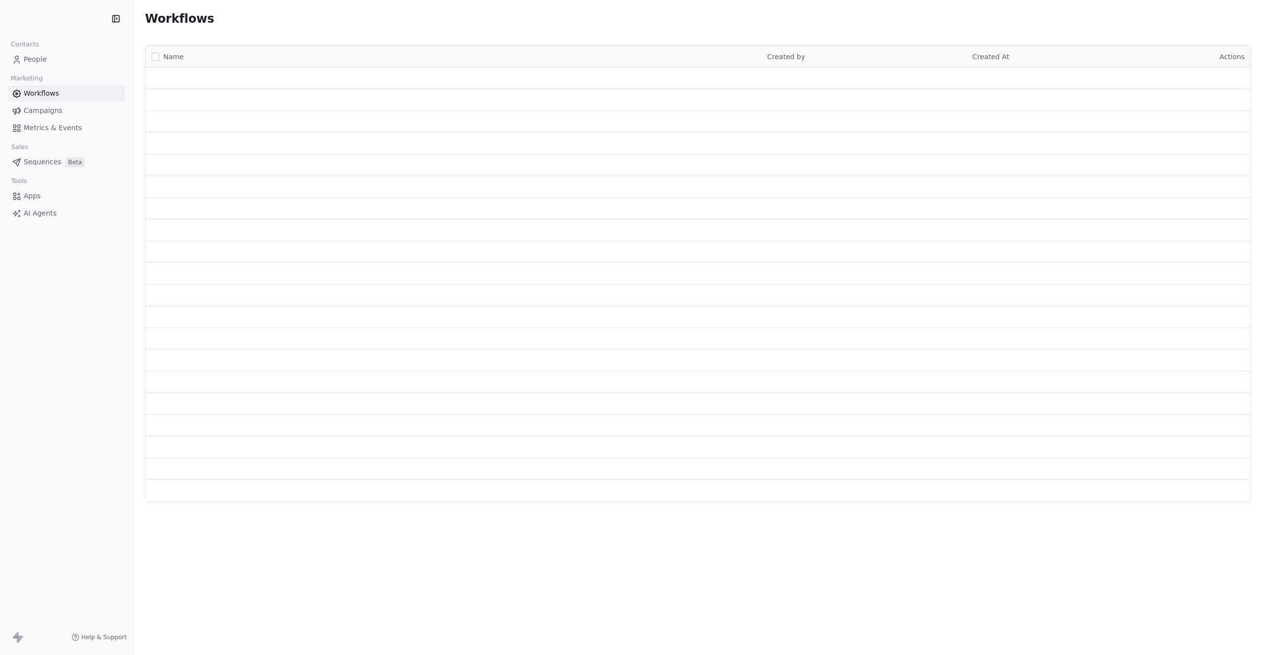 The height and width of the screenshot is (655, 1263). I want to click on span: Created by, so click(786, 57).